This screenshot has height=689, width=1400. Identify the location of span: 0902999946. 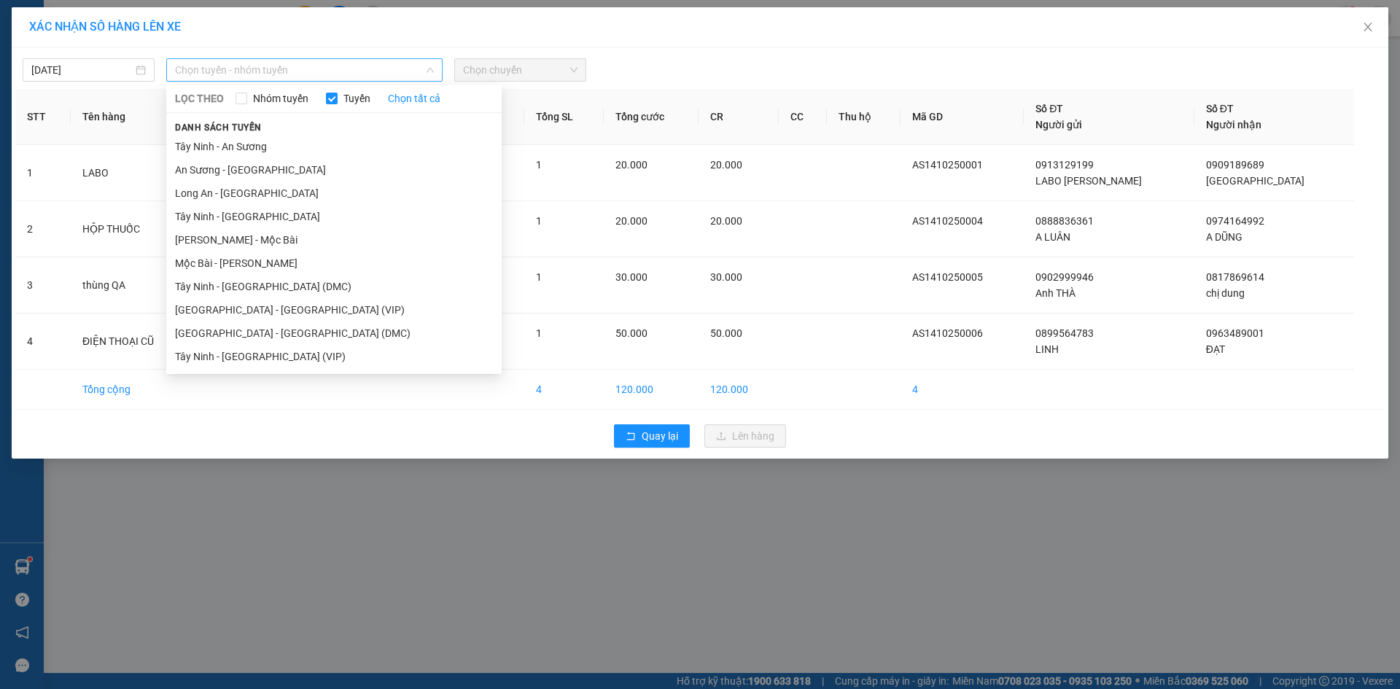
(1065, 277).